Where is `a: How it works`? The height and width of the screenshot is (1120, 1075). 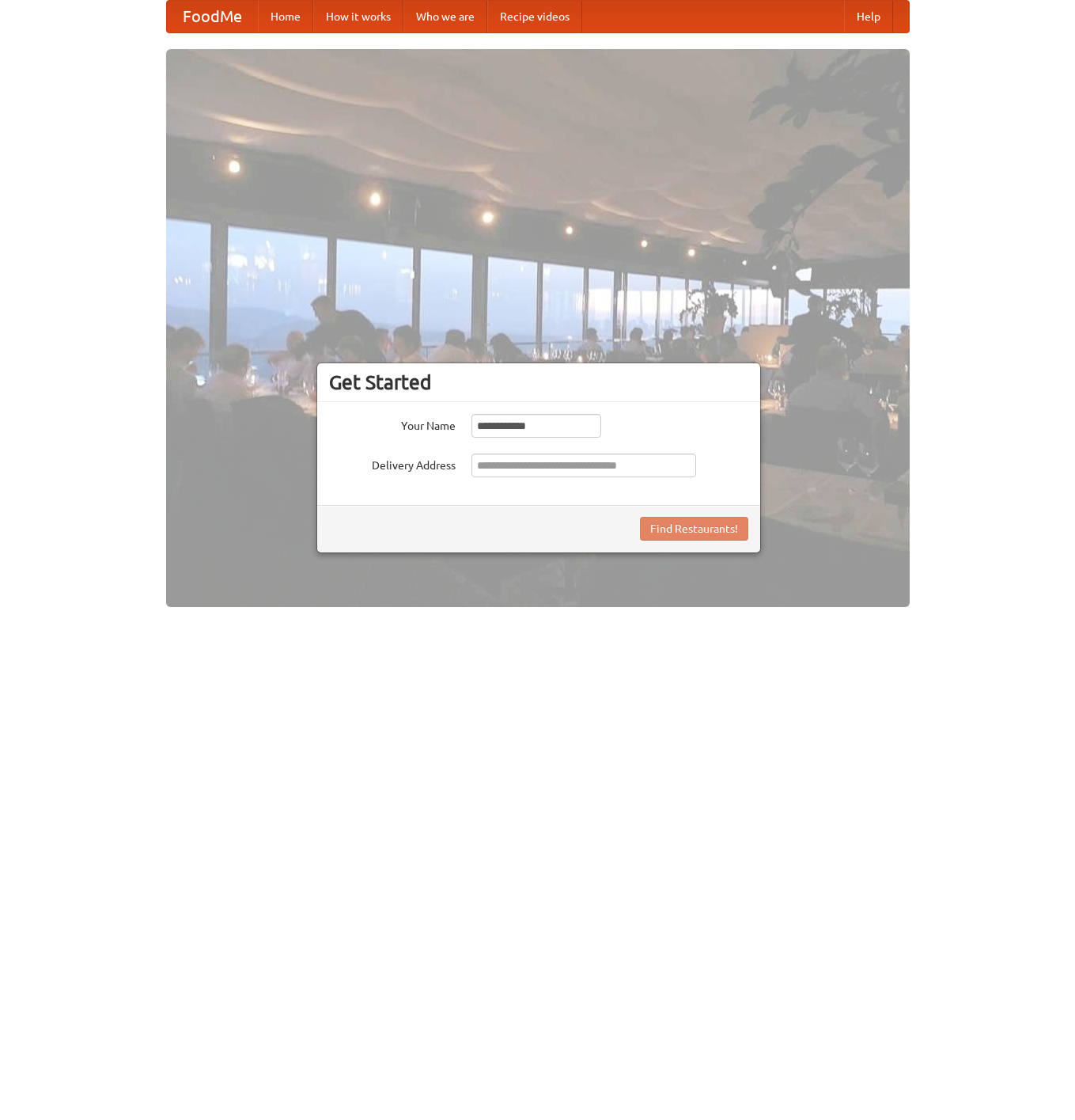
a: How it works is located at coordinates (358, 17).